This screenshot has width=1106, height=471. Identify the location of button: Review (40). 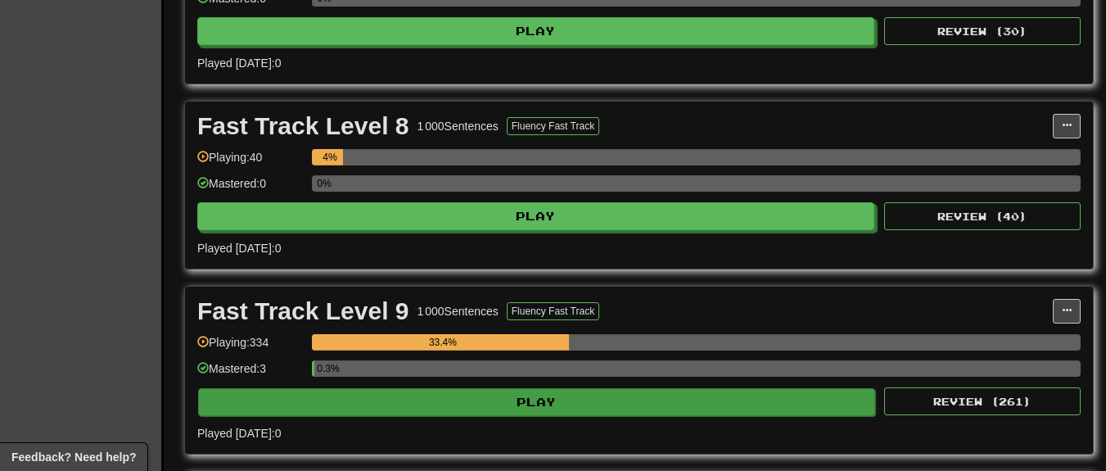
(982, 216).